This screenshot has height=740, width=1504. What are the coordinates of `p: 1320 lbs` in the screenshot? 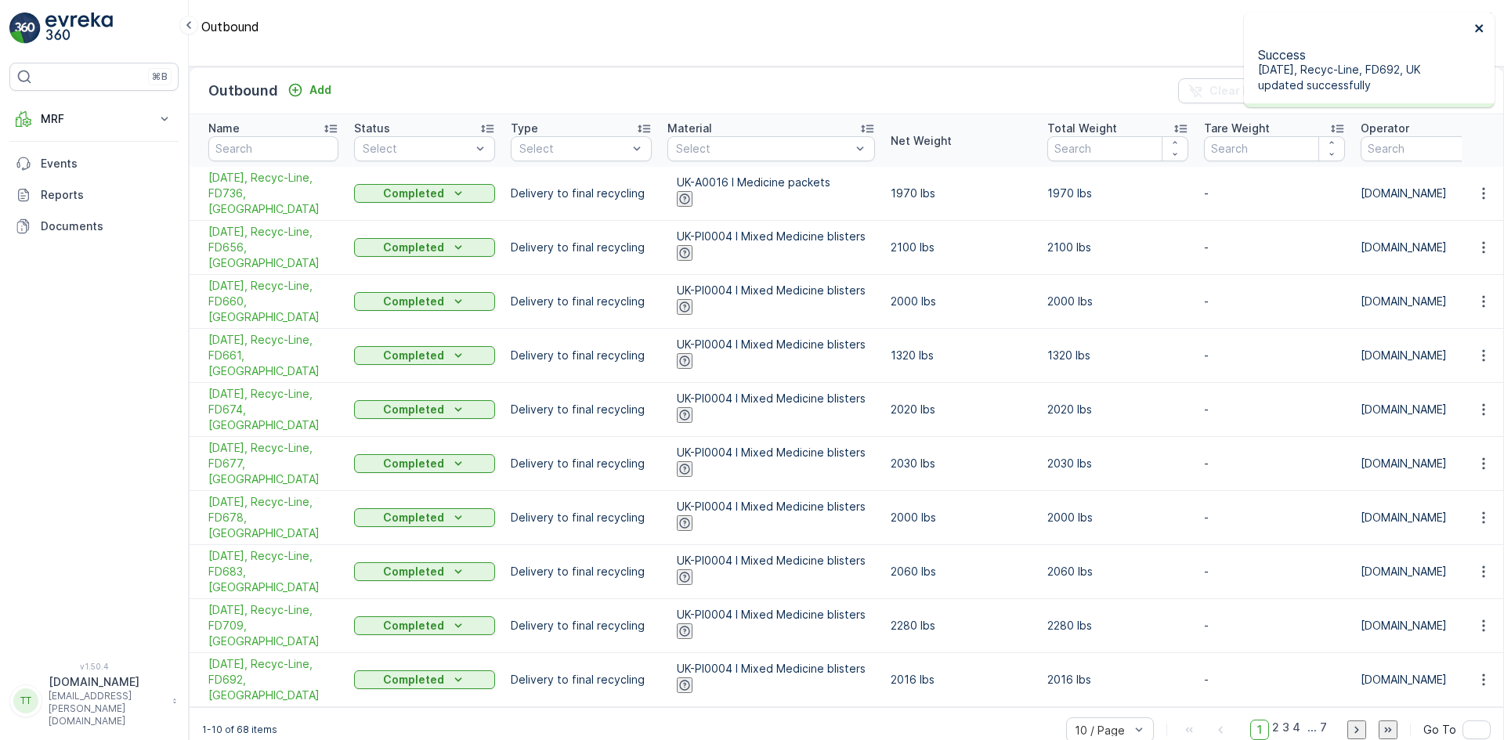 It's located at (961, 356).